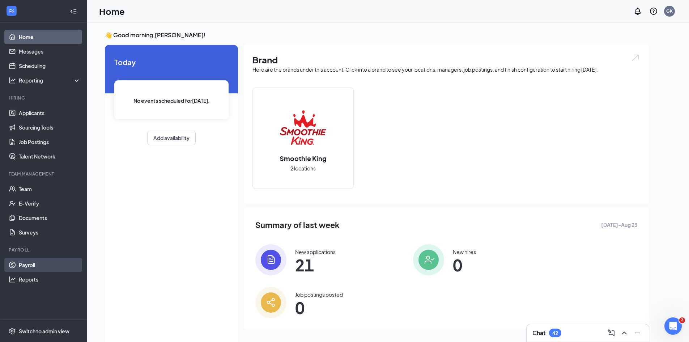 The height and width of the screenshot is (342, 689). Describe the element at coordinates (50, 37) in the screenshot. I see `a: Home` at that location.